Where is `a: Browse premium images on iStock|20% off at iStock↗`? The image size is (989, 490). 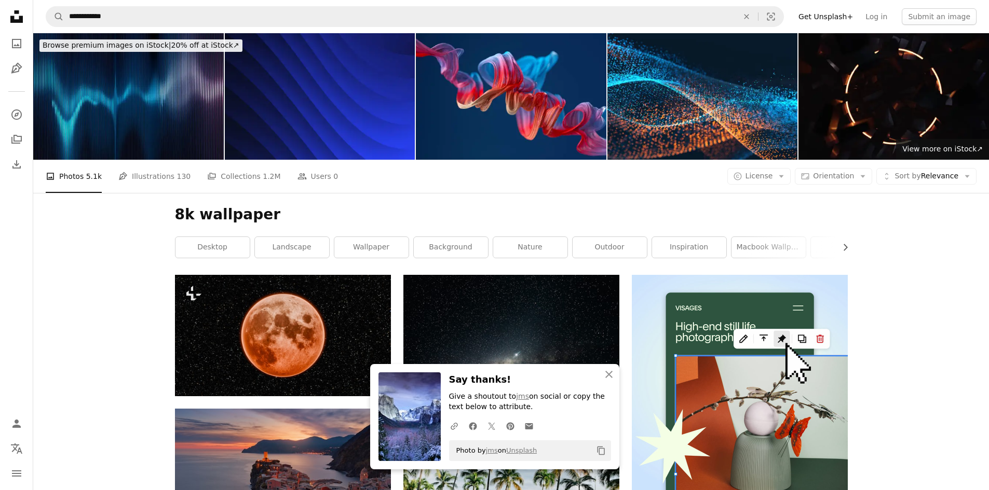
a: Browse premium images on iStock|20% off at iStock↗ is located at coordinates (141, 46).